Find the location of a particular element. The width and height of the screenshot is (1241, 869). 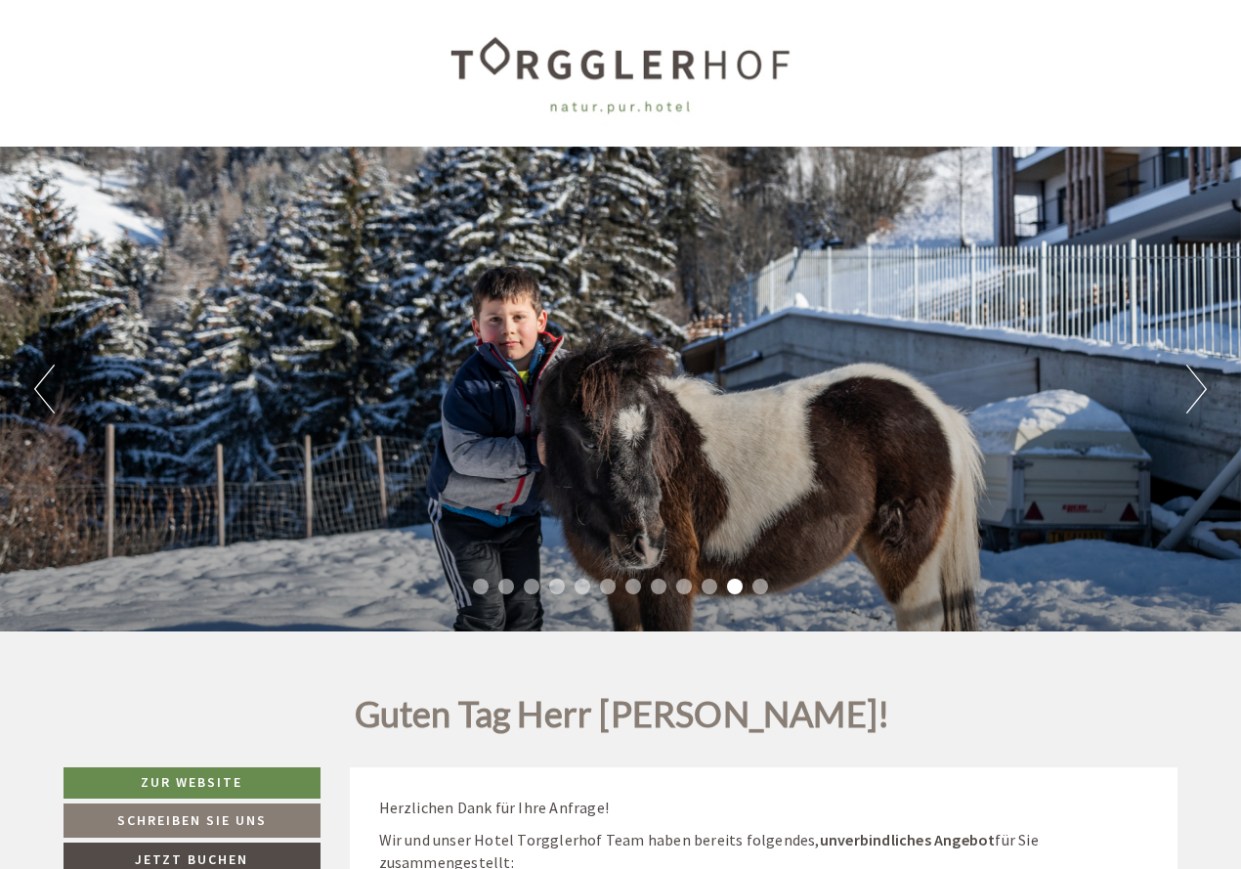

strong: unverbindliches Angebot is located at coordinates (908, 839).